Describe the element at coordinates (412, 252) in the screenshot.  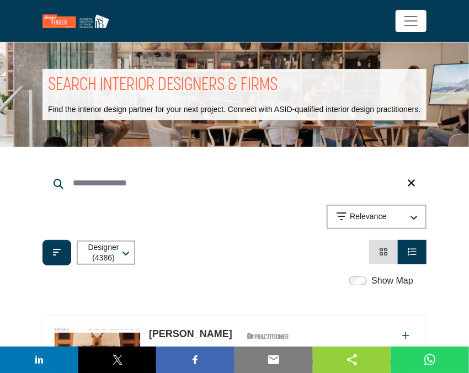
I see `a: View List` at that location.